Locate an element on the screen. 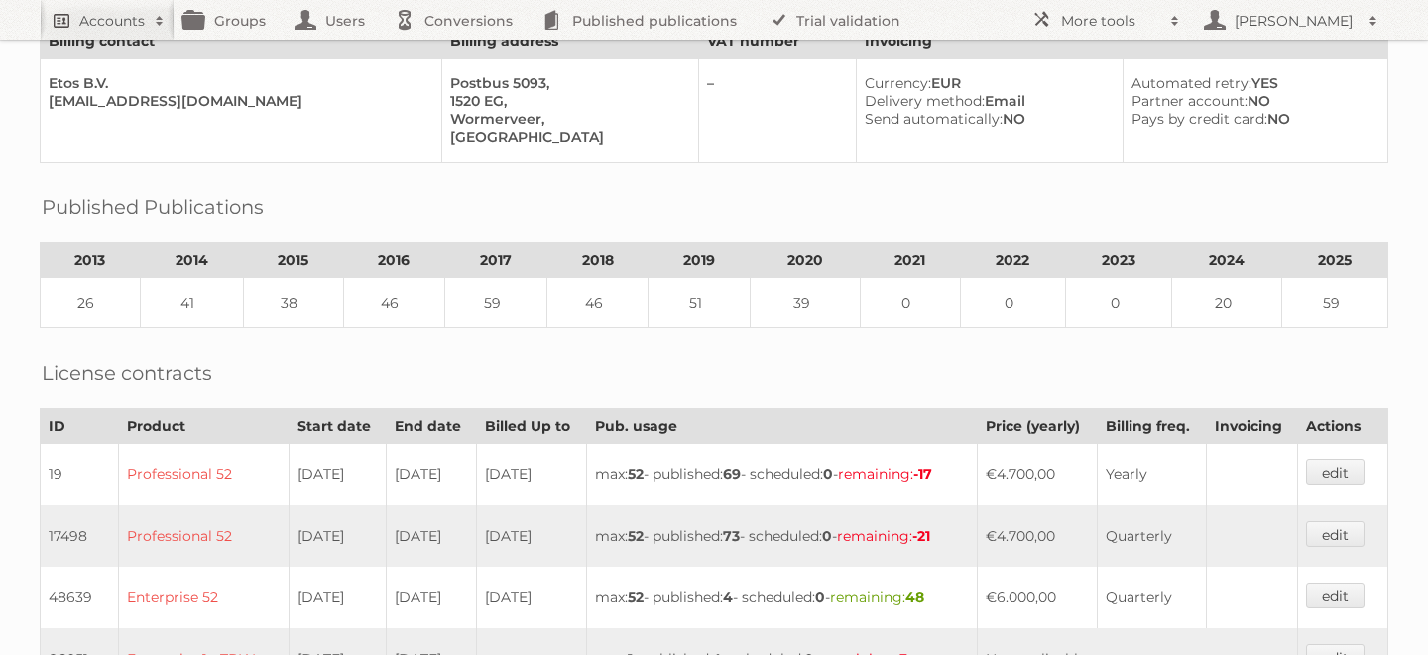  strong: 48 is located at coordinates (915, 597).